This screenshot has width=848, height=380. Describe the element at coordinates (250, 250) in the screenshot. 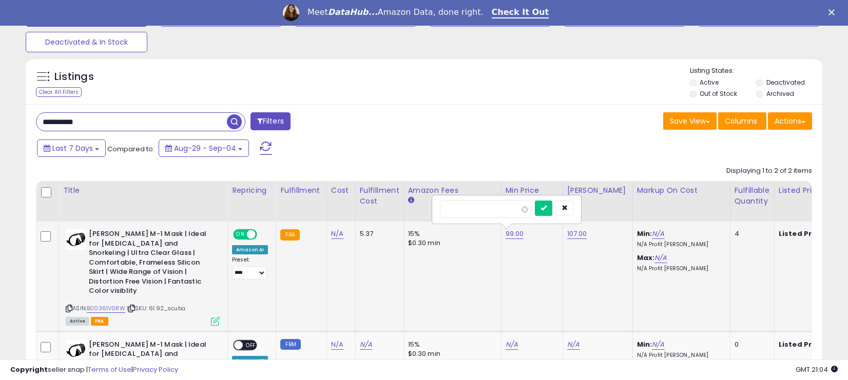

I see `div: Amazon AI` at that location.